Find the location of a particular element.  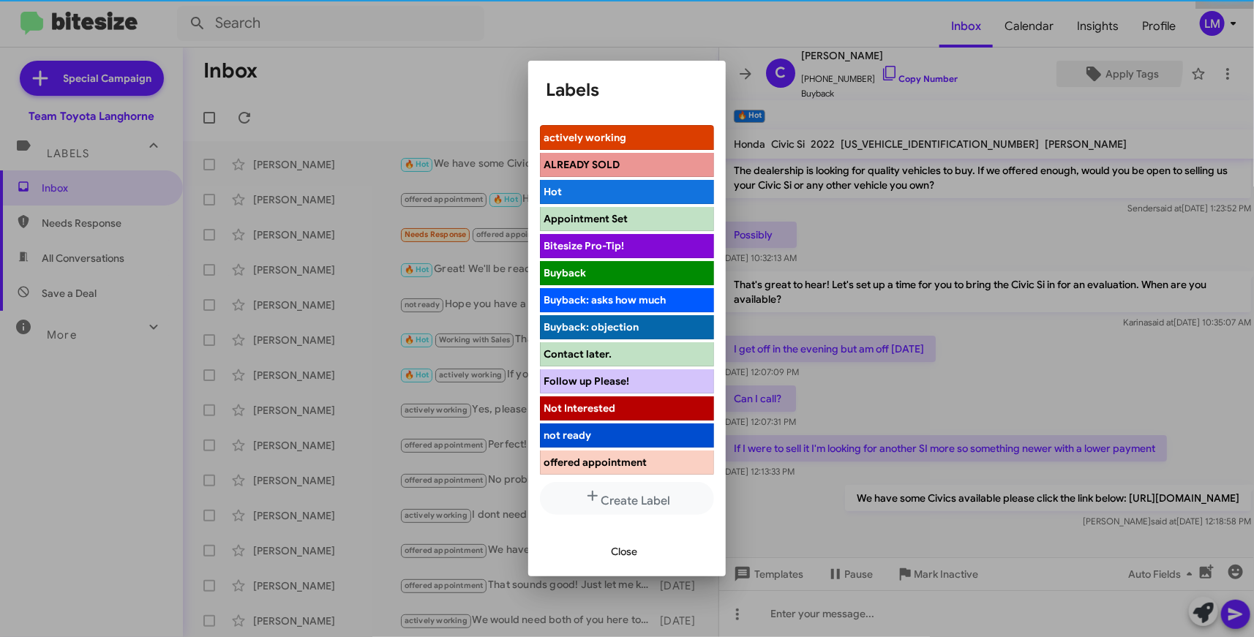

span: Contact later. is located at coordinates (577, 354).